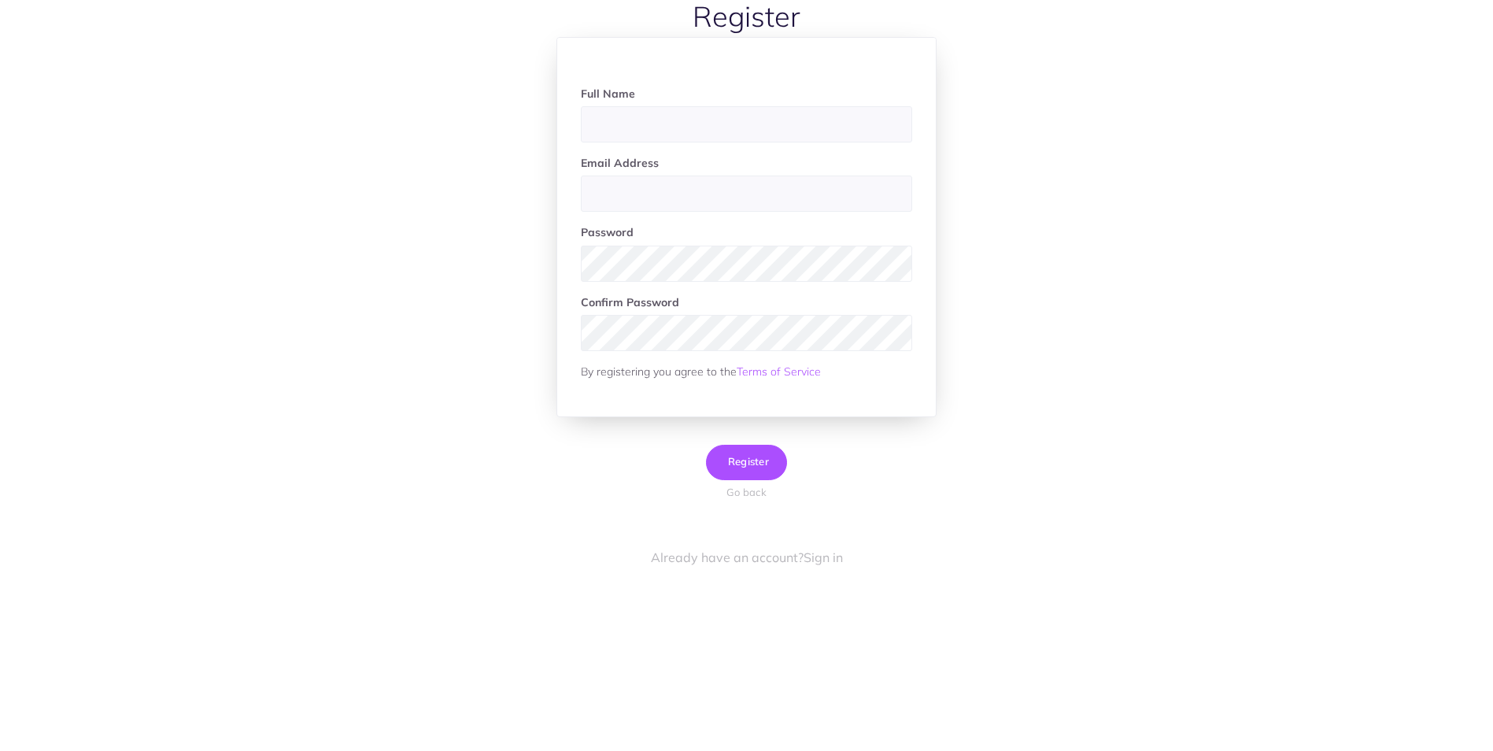  Describe the element at coordinates (746, 372) in the screenshot. I see `div: By registering you agree to the` at that location.